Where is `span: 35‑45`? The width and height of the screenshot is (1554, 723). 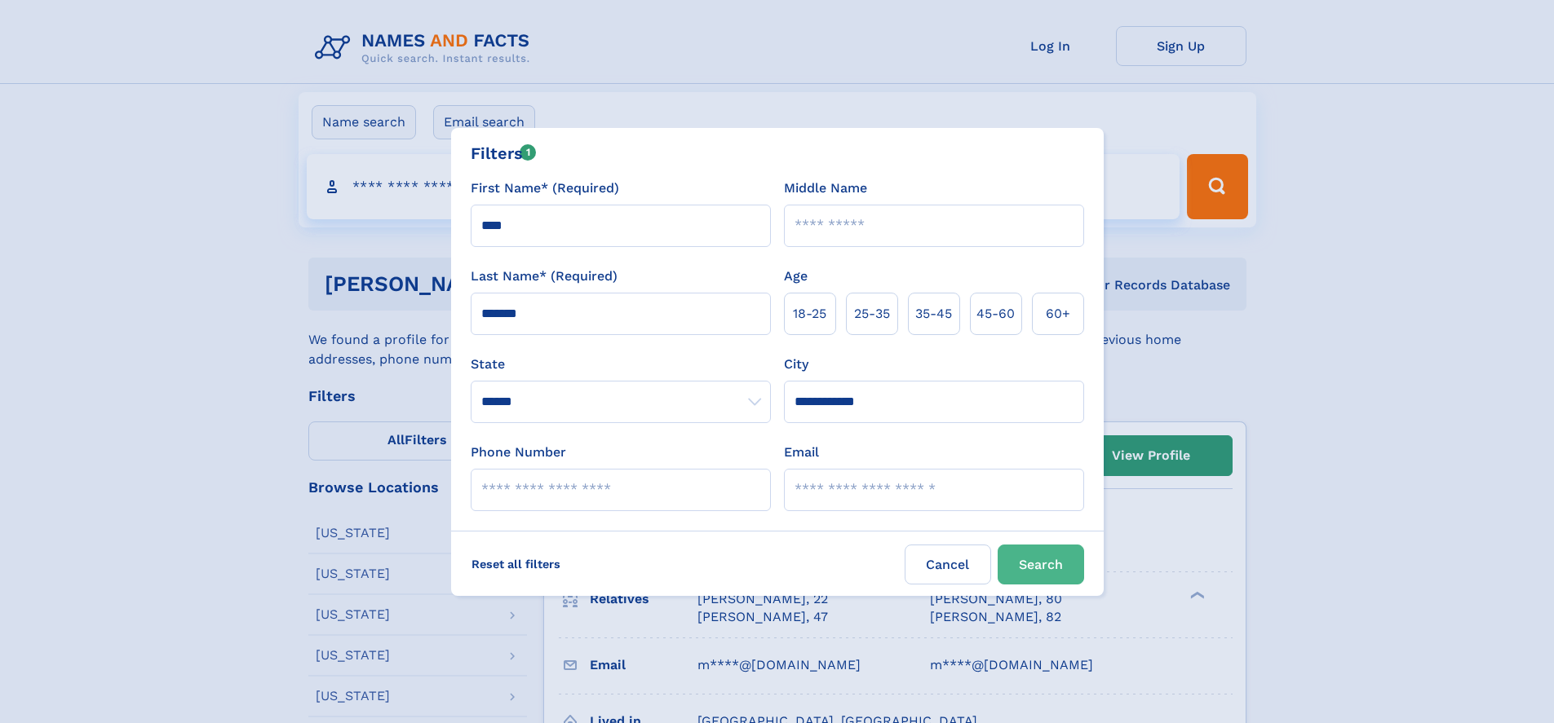
span: 35‑45 is located at coordinates (933, 314).